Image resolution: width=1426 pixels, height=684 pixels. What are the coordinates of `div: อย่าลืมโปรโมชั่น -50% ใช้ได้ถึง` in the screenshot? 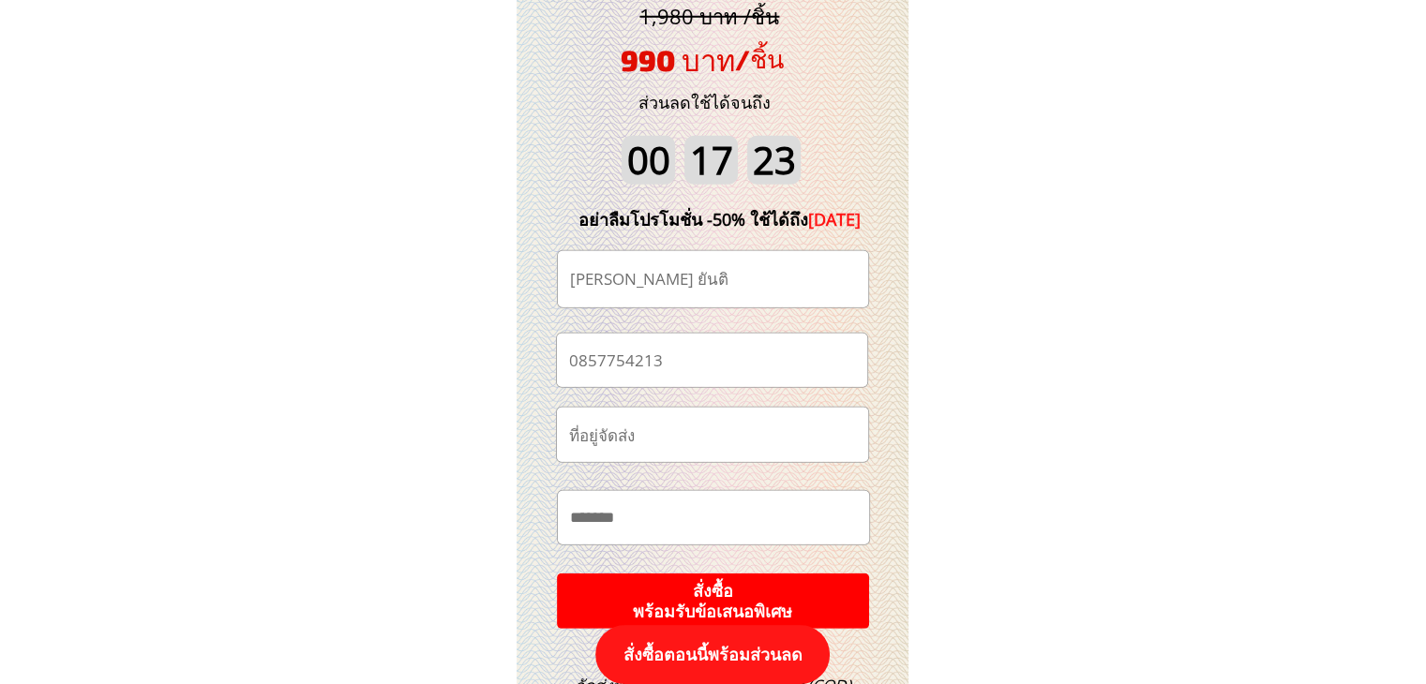 It's located at (720, 219).